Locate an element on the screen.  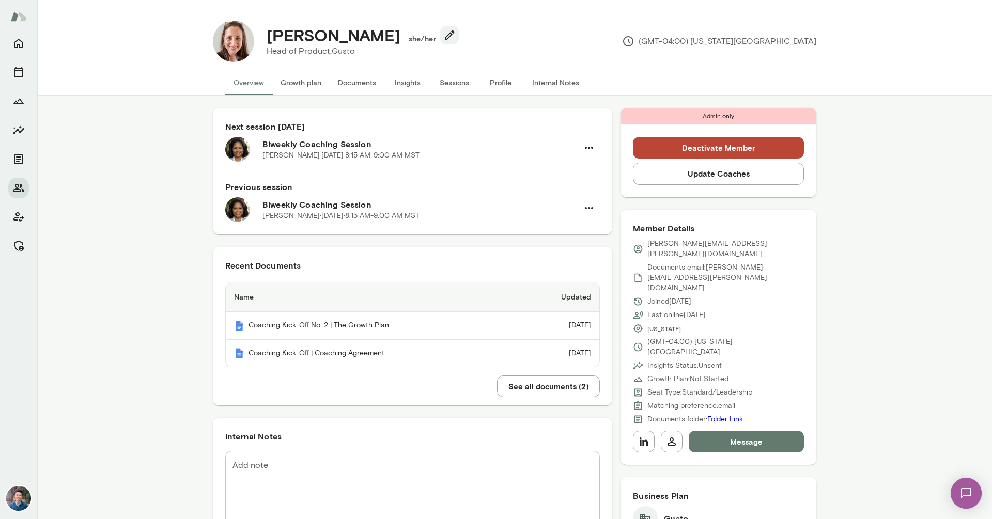
button: Home is located at coordinates (19, 43).